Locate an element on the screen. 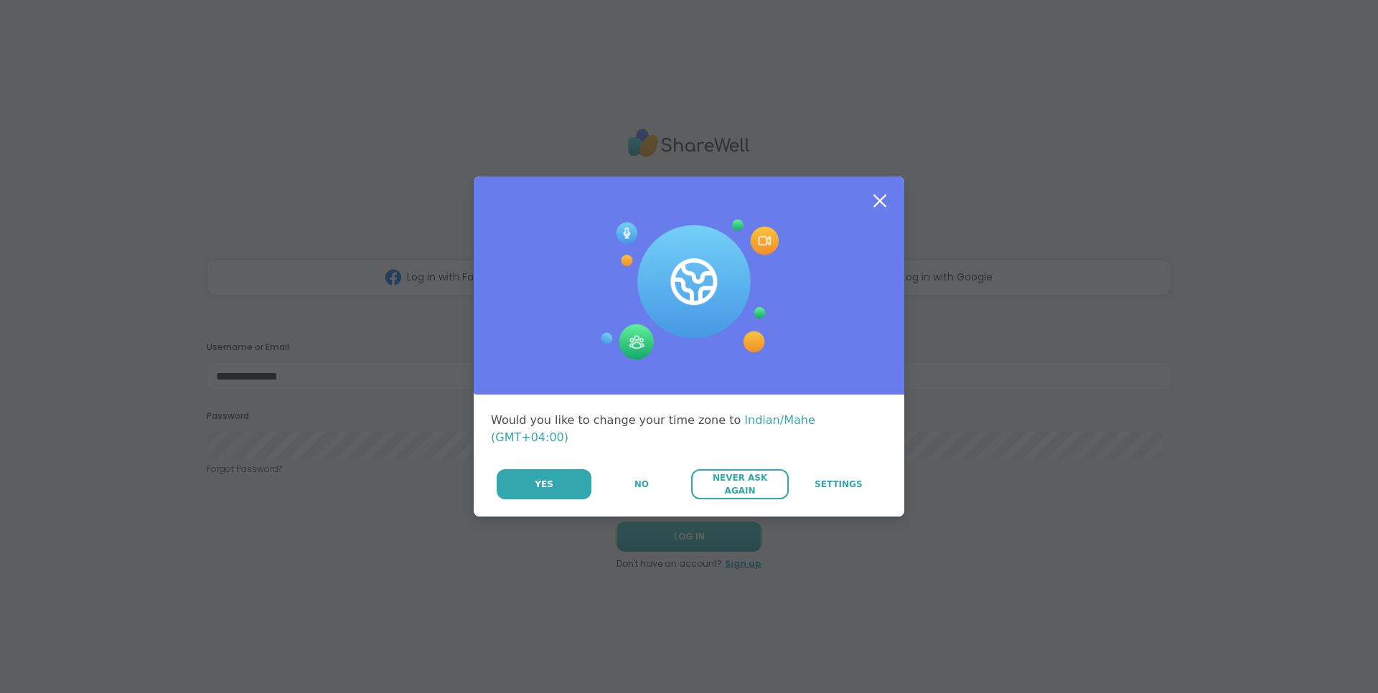 The height and width of the screenshot is (693, 1378). button: Never Ask Again is located at coordinates (739, 485).